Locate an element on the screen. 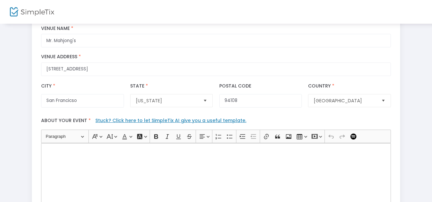 Image resolution: width=432 pixels, height=202 pixels. span: Paragraph is located at coordinates (63, 136).